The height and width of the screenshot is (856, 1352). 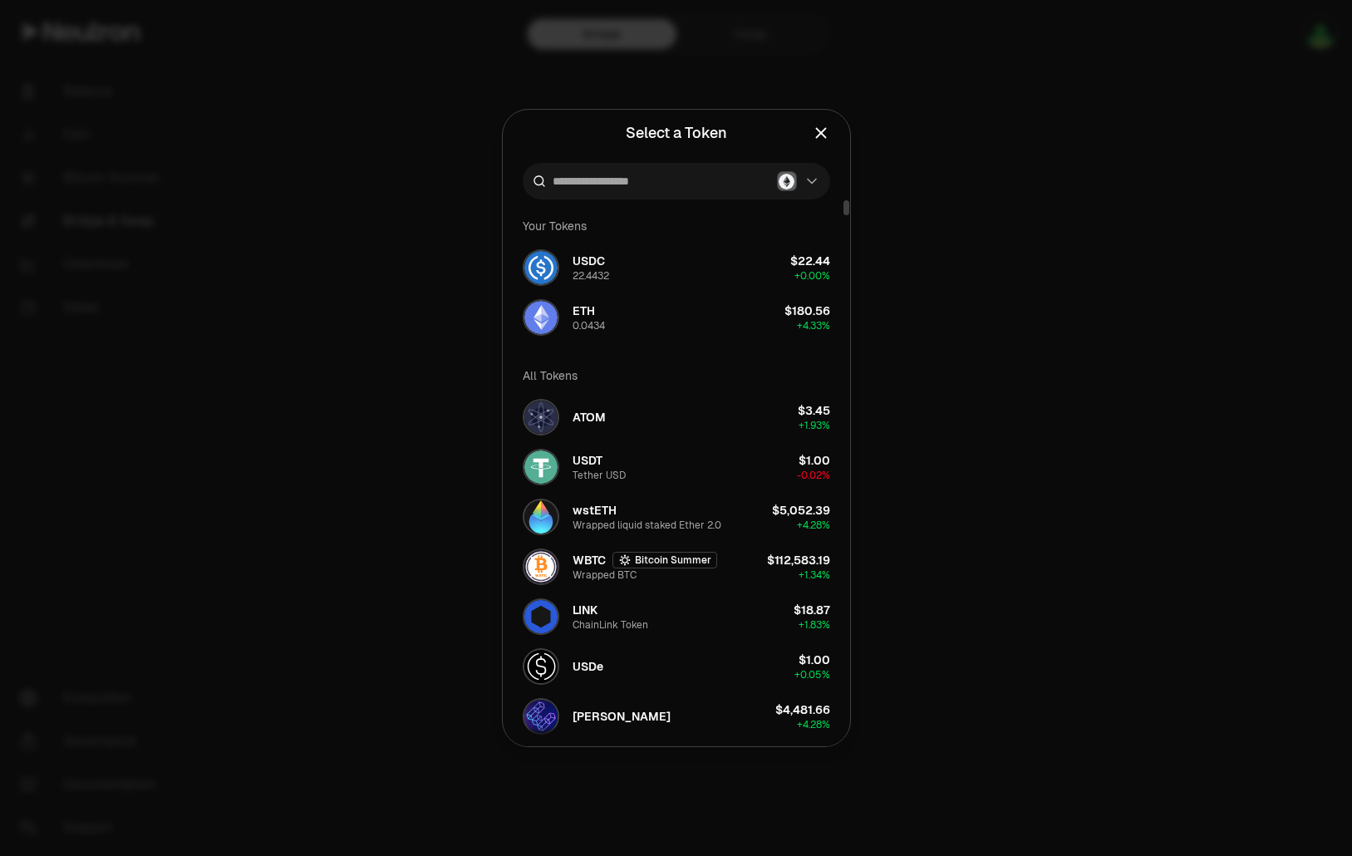 What do you see at coordinates (814, 575) in the screenshot?
I see `span: + 1.34%` at bounding box center [814, 575].